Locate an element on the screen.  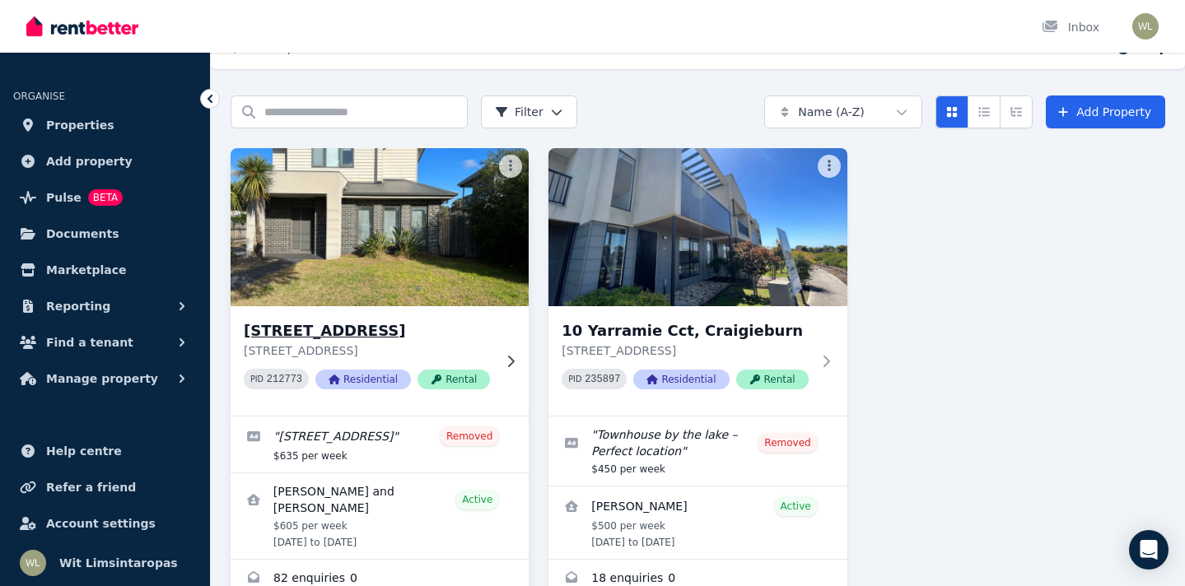
a: Edit listing: Townhouse by the lake – Perfect location is located at coordinates (697, 451).